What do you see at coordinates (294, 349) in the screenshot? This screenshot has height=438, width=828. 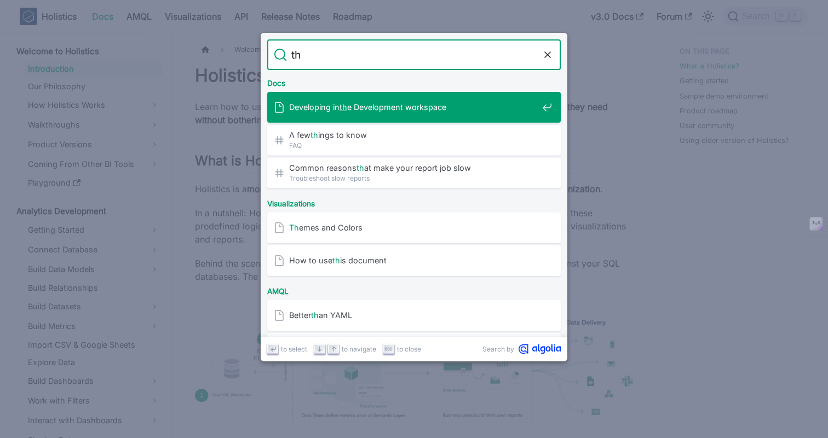 I see `span: to select` at bounding box center [294, 349].